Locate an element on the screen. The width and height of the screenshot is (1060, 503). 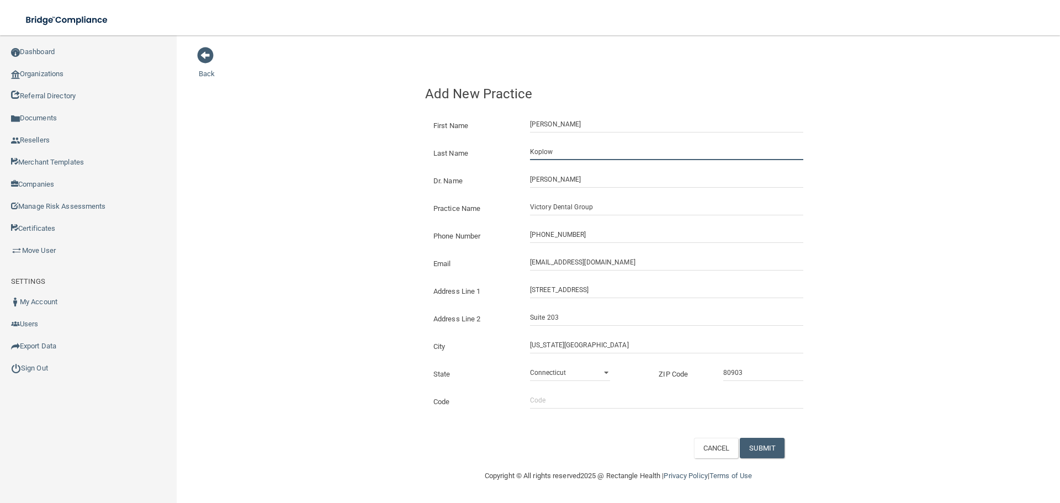
input: Doctor Name is located at coordinates (666, 179).